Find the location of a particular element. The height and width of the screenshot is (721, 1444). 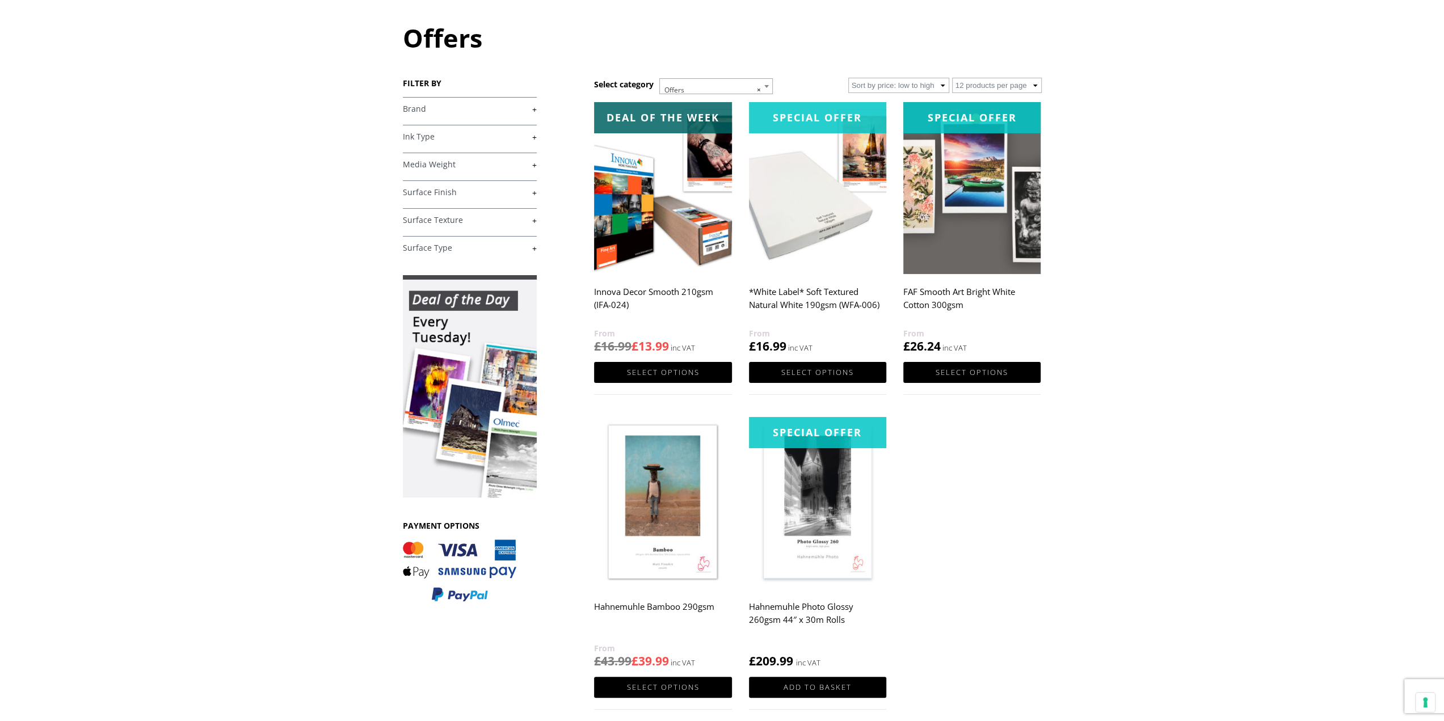

a: Select options for “Innova Decor Smooth 210gsm (IFA-024)” is located at coordinates (663, 372).